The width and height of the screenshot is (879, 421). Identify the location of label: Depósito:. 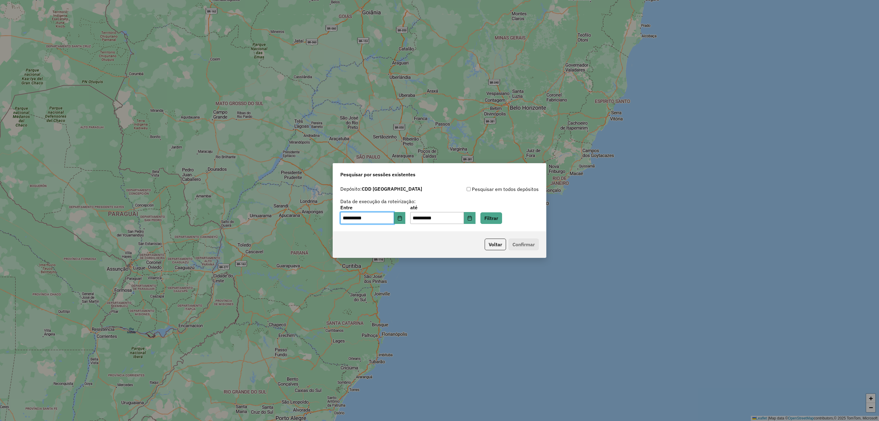
(381, 189).